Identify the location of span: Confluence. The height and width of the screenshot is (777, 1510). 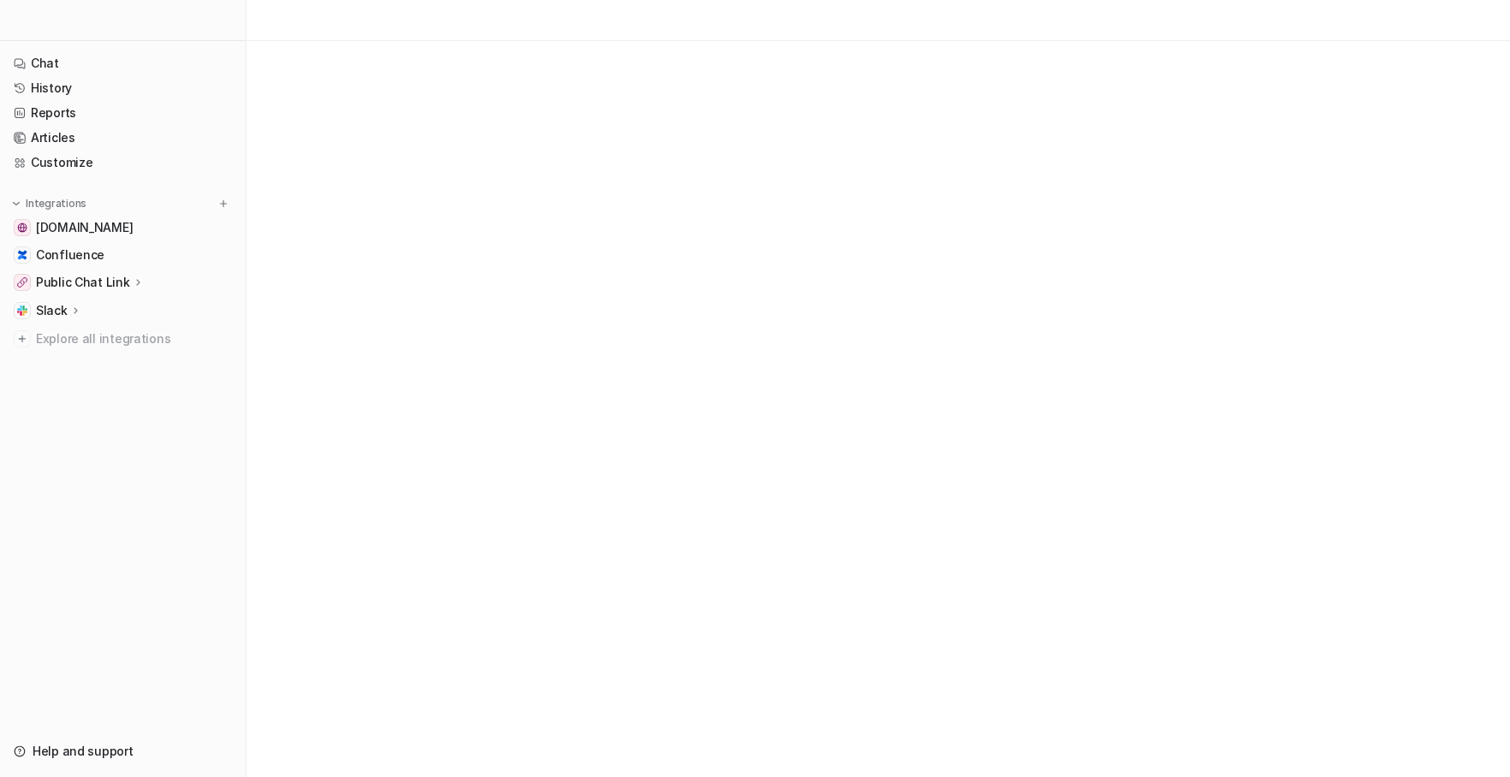
(70, 255).